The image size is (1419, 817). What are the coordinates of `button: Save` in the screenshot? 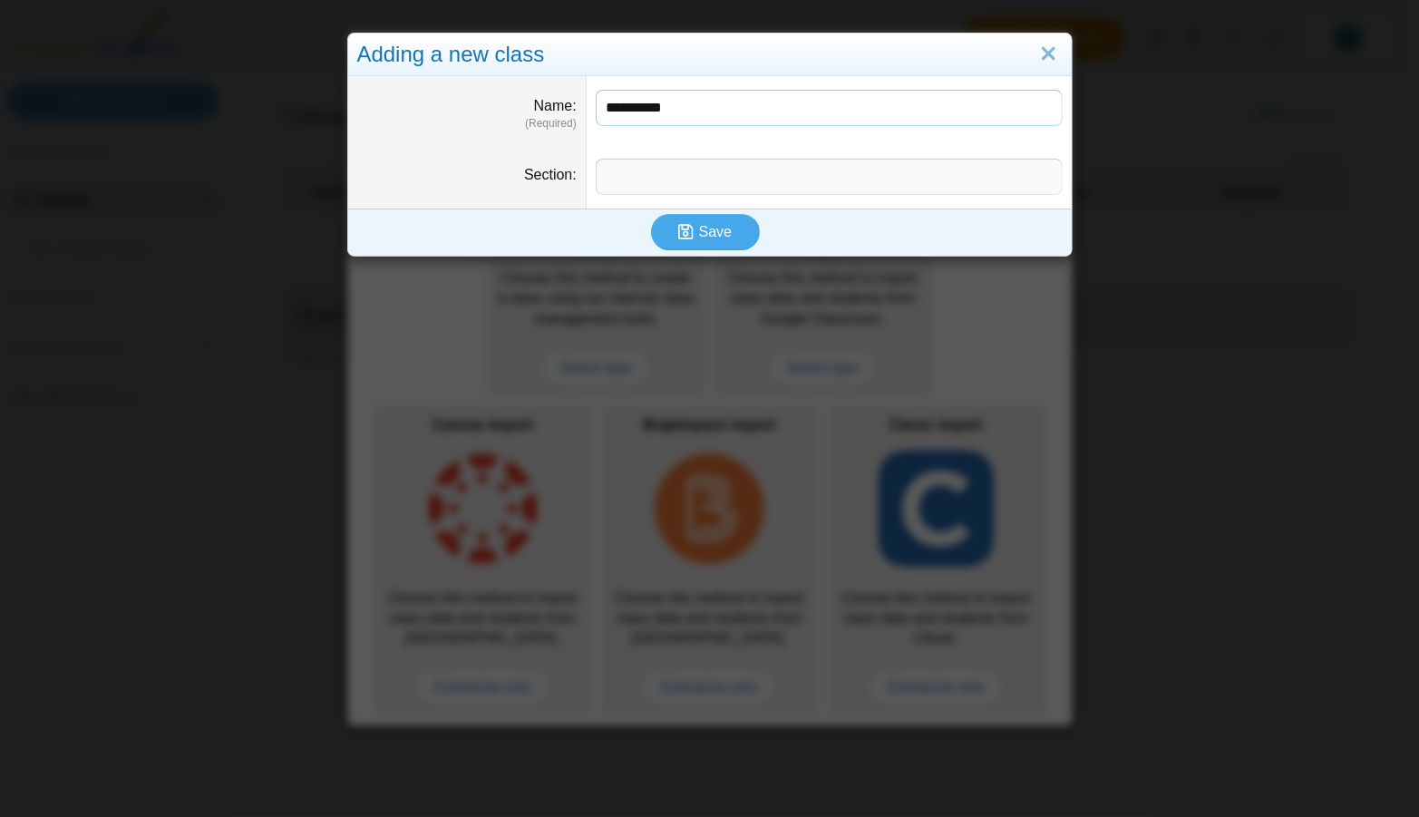 It's located at (706, 232).